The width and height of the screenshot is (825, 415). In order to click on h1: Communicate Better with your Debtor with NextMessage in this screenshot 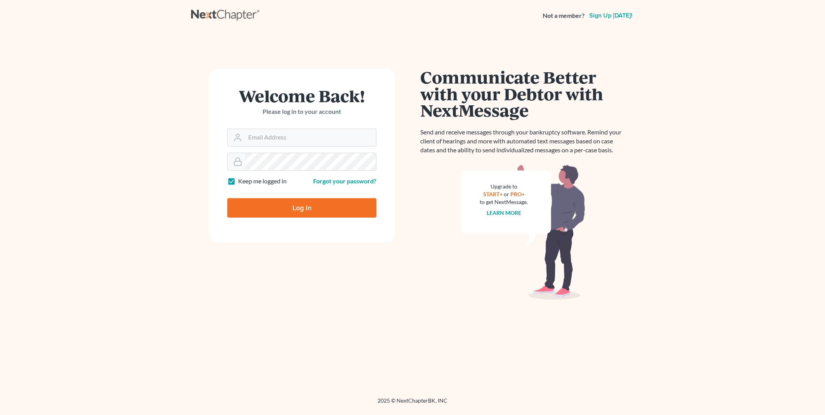, I will do `click(523, 94)`.